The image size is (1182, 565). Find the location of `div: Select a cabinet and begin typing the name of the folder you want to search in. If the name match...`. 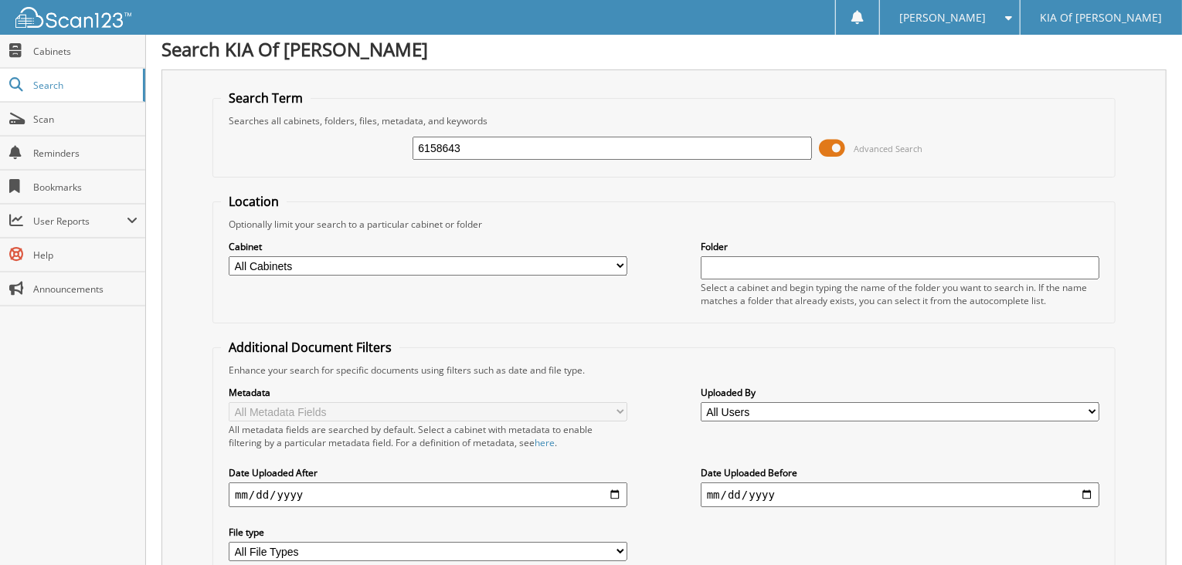

div: Select a cabinet and begin typing the name of the folder you want to search in. If the name match... is located at coordinates (900, 294).